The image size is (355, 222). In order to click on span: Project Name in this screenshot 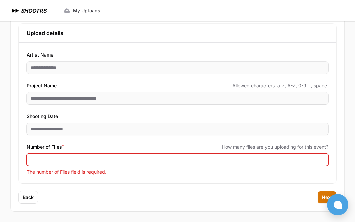, I will do `click(42, 86)`.